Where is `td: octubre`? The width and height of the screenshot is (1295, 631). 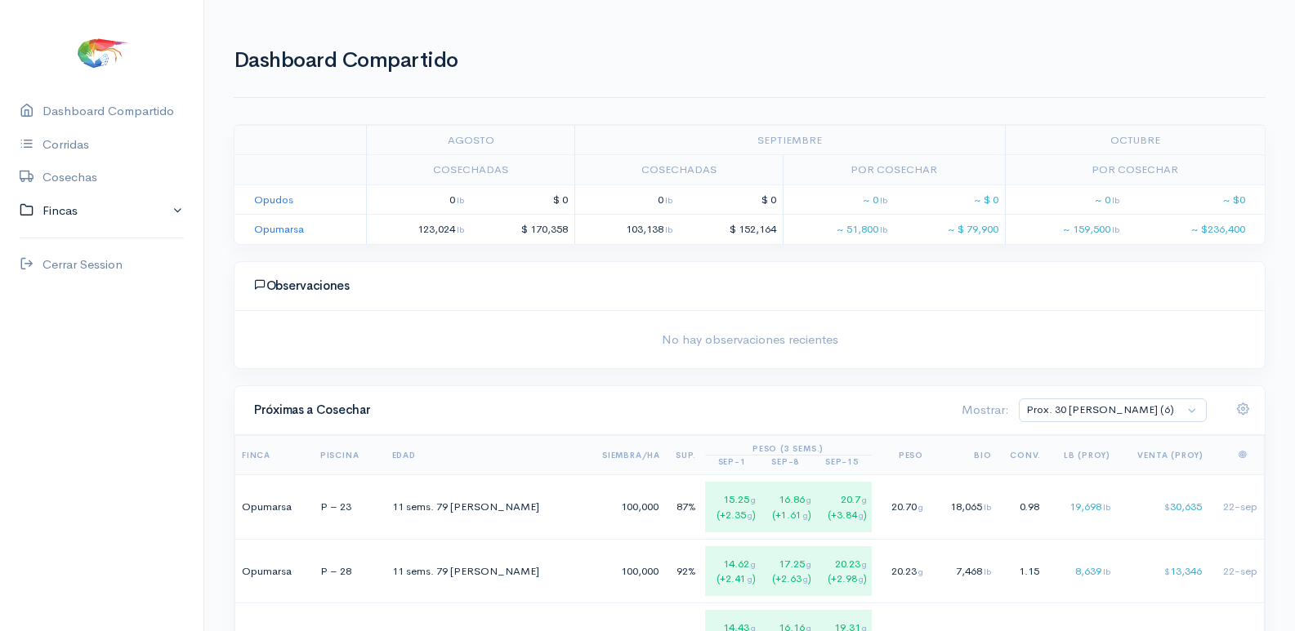
td: octubre is located at coordinates (1135, 140).